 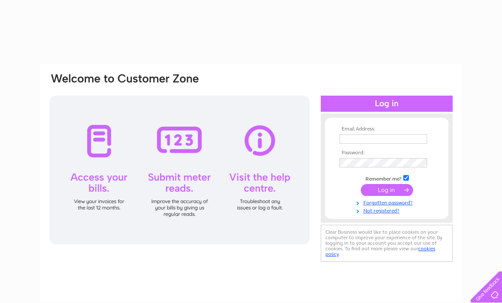 What do you see at coordinates (387, 202) in the screenshot?
I see `a: Forgotten password?` at bounding box center [387, 202].